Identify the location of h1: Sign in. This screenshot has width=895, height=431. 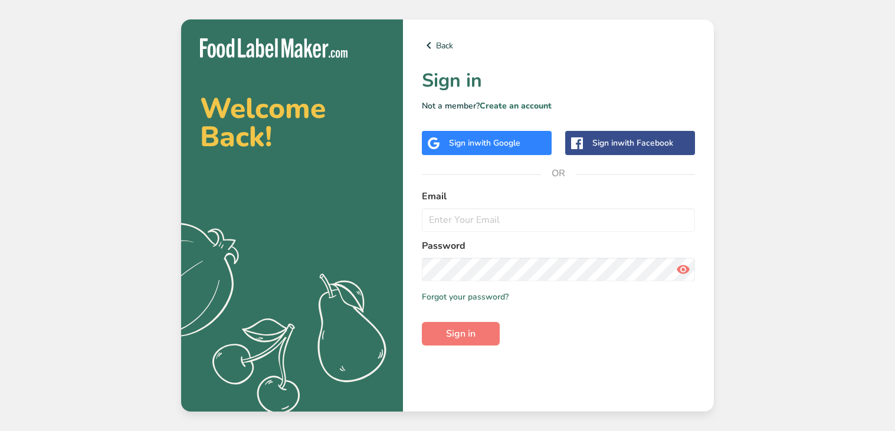
(558, 81).